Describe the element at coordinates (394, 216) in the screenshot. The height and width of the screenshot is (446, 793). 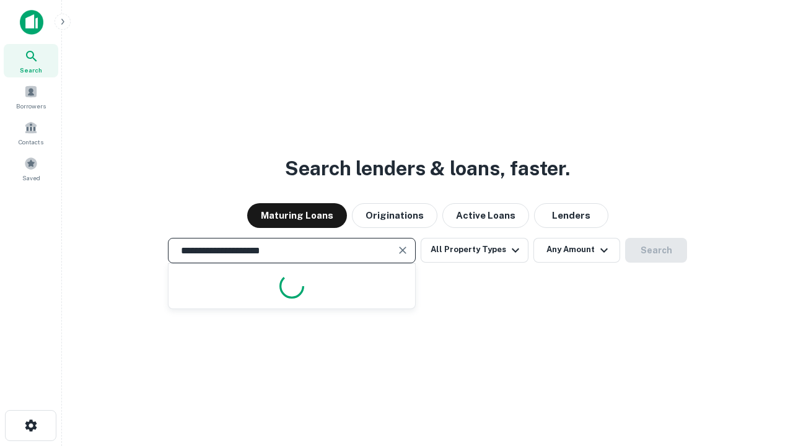
I see `button: Originations` at that location.